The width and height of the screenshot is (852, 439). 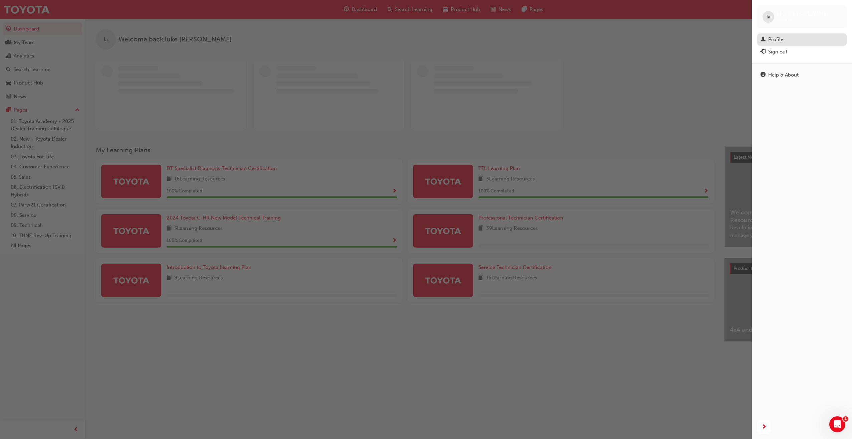 I want to click on div: Profile, so click(x=776, y=39).